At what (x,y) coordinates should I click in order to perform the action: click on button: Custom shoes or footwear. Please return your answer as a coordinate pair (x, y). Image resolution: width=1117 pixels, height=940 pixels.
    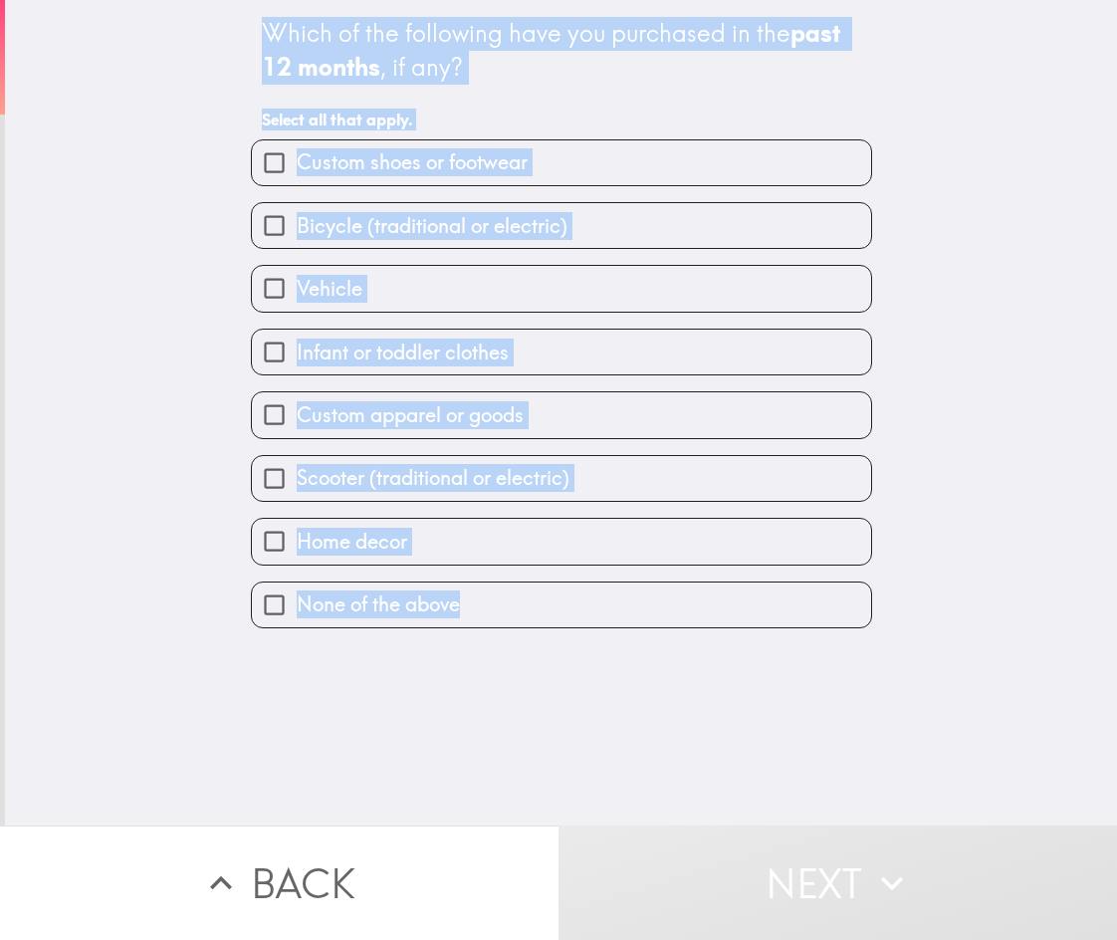
    Looking at the image, I should click on (561, 162).